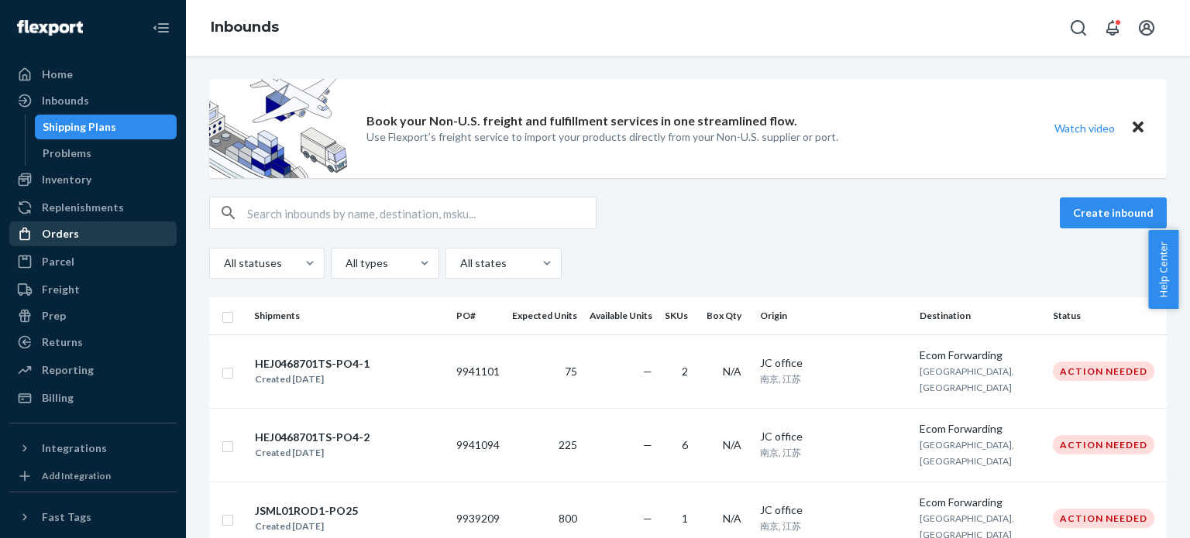  Describe the element at coordinates (60, 290) in the screenshot. I see `div: Freight` at that location.